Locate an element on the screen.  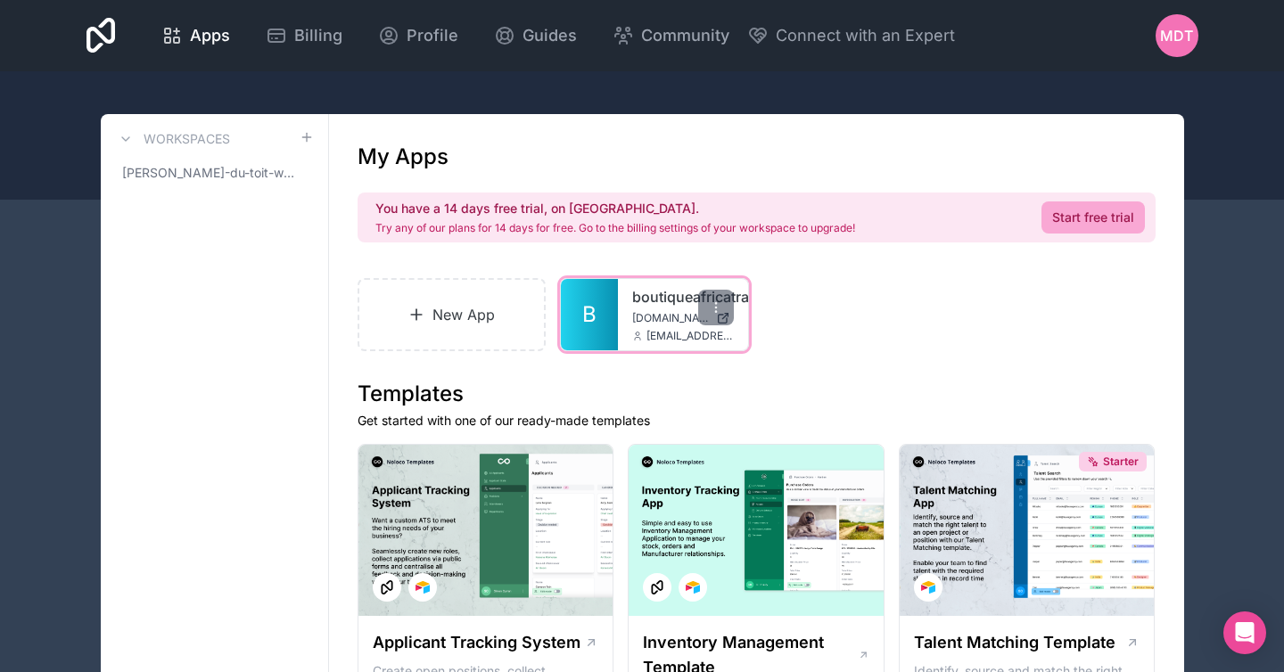
h1: Templates is located at coordinates (756, 394).